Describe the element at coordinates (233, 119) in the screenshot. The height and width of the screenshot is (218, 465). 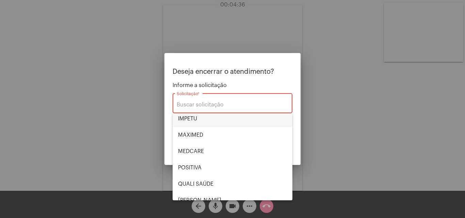
I see `span: IMPETU` at that location.